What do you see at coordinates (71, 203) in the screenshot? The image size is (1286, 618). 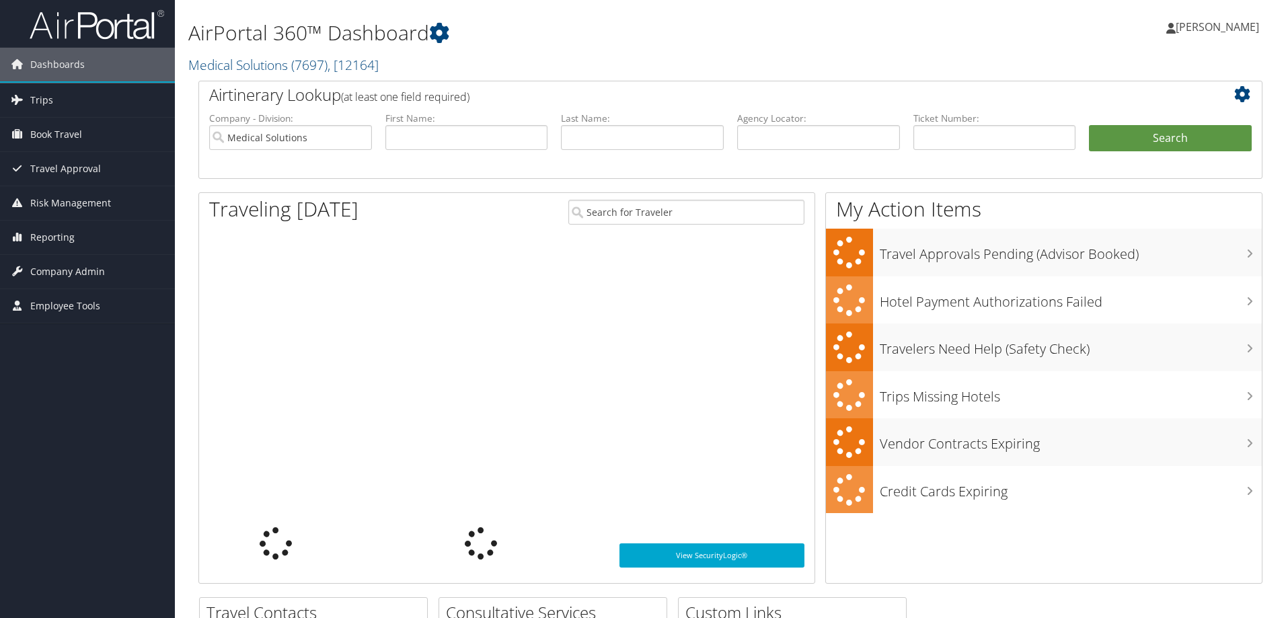 I see `span: Risk Management` at bounding box center [71, 203].